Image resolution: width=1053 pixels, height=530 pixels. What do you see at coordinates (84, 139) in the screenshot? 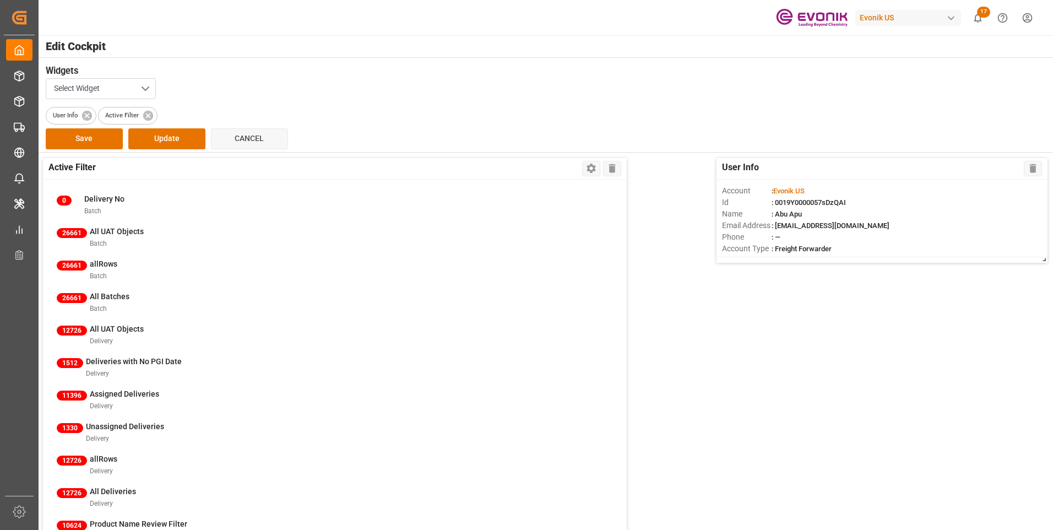
I see `button: Save` at bounding box center [84, 139].